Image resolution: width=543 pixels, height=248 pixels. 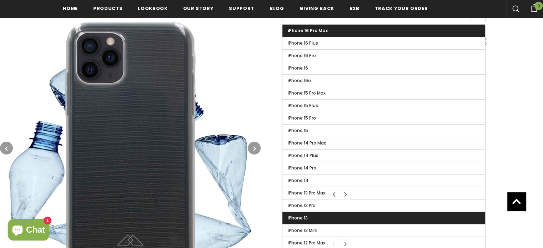 I want to click on span: support, so click(x=241, y=8).